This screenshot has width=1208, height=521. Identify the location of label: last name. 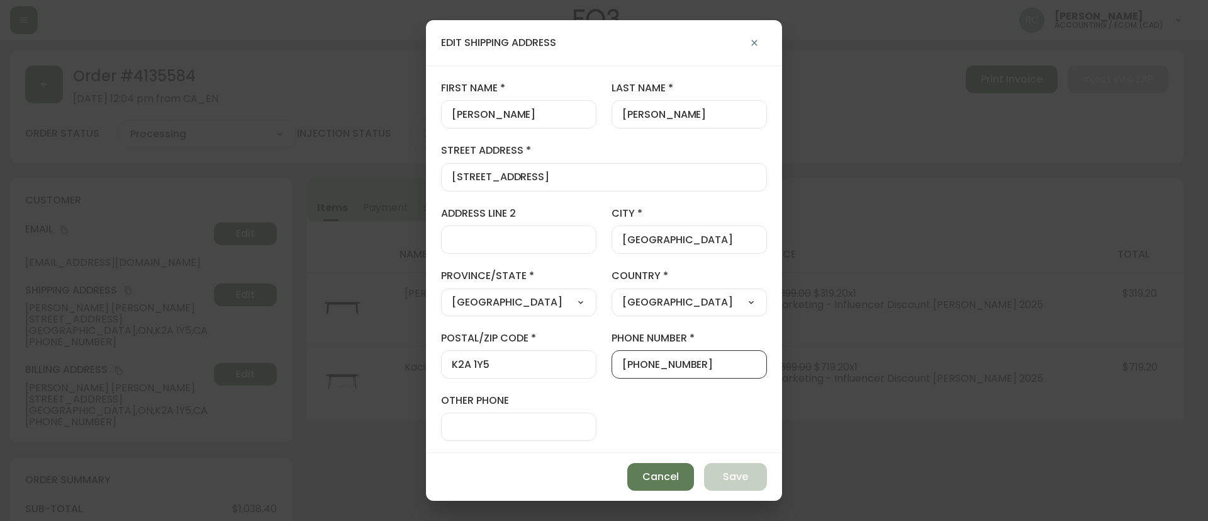
(689, 88).